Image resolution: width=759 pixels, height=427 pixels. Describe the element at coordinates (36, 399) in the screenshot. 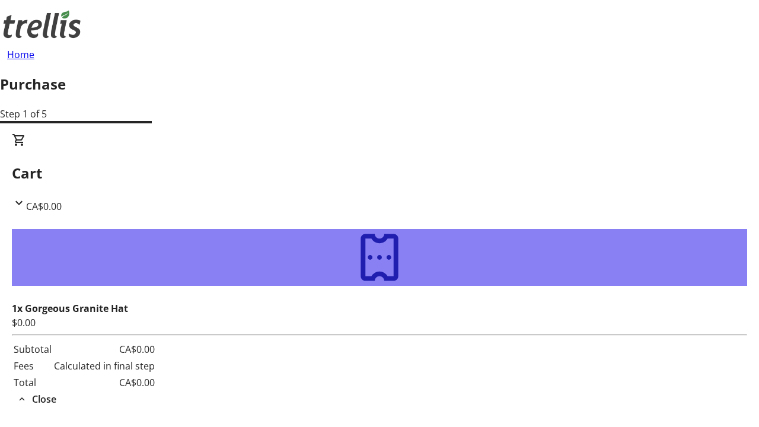

I see `button: Close` at that location.